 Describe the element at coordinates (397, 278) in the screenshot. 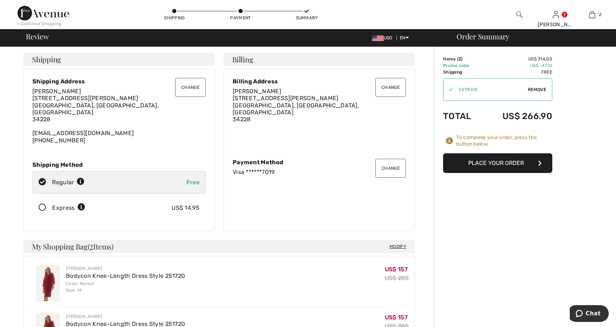

I see `s: US$ 285` at that location.